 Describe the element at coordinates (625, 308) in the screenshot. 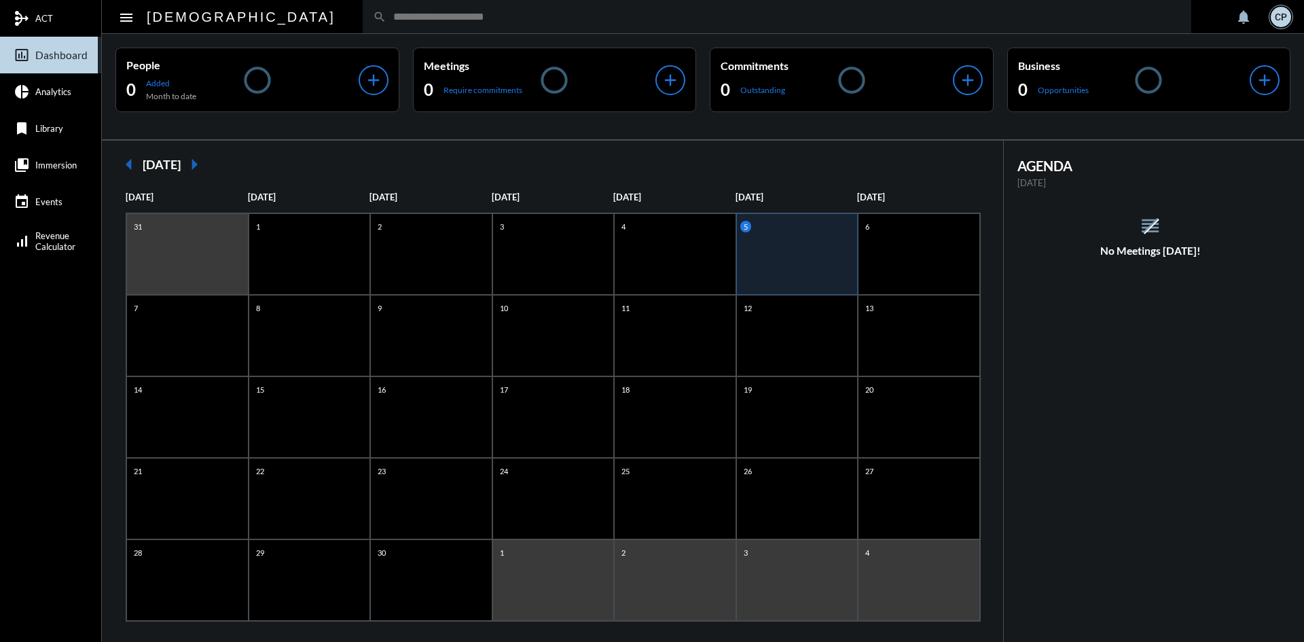

I see `p: 11` at that location.